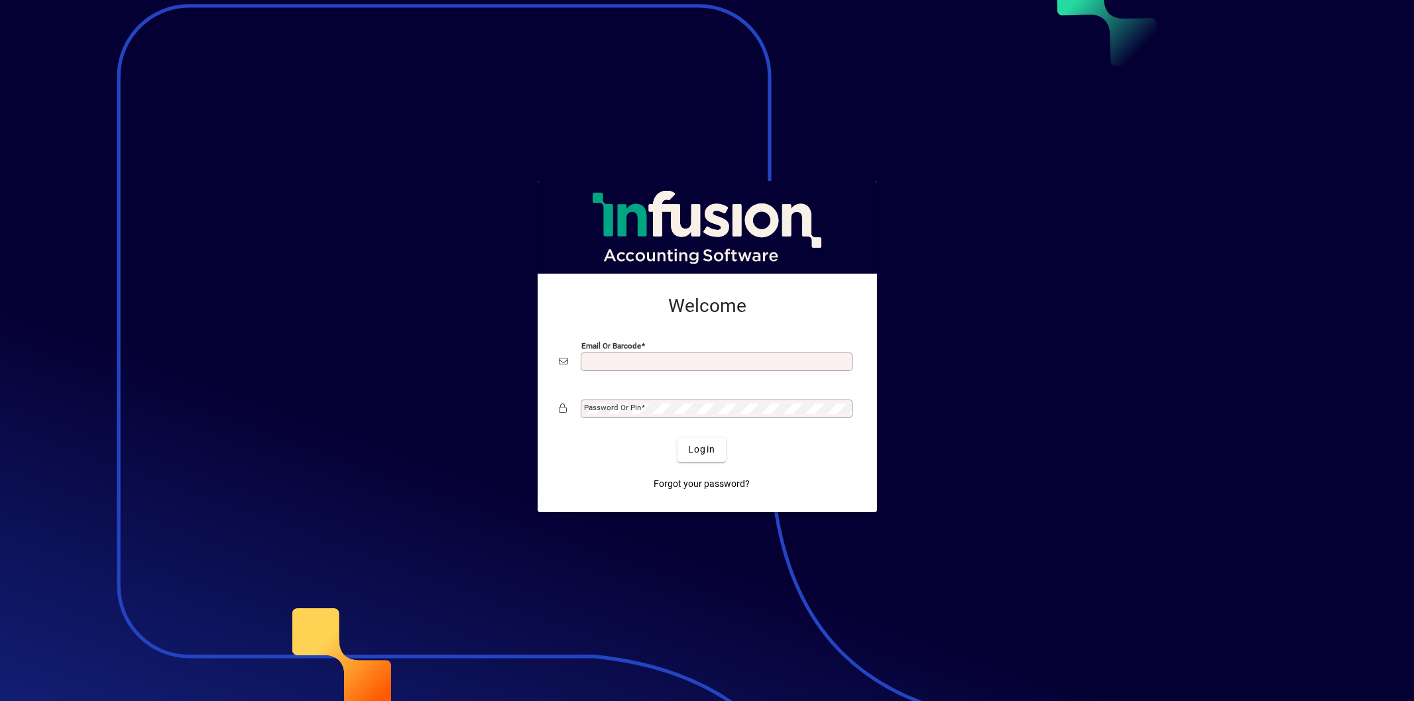 The image size is (1414, 701). Describe the element at coordinates (701, 485) in the screenshot. I see `a: Forgot your password?` at that location.